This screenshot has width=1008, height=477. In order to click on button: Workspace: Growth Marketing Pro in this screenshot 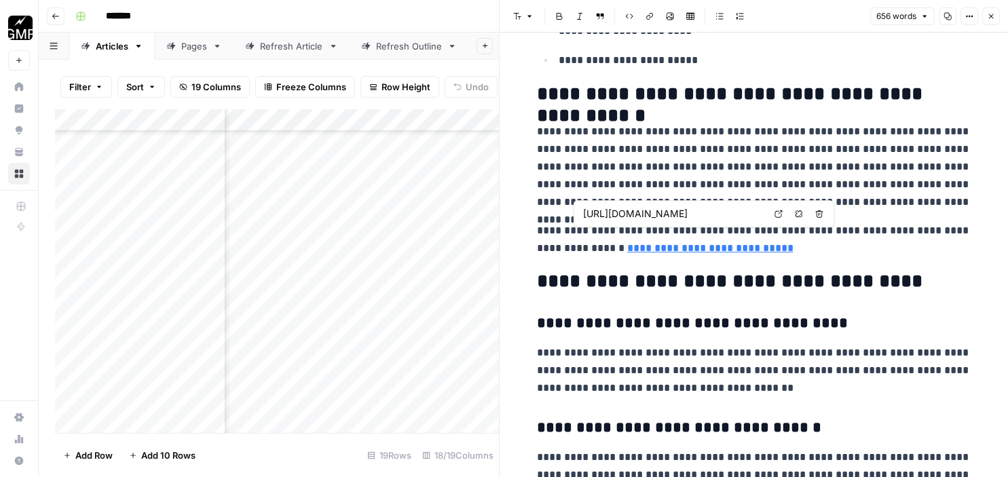, I will do `click(19, 28)`.